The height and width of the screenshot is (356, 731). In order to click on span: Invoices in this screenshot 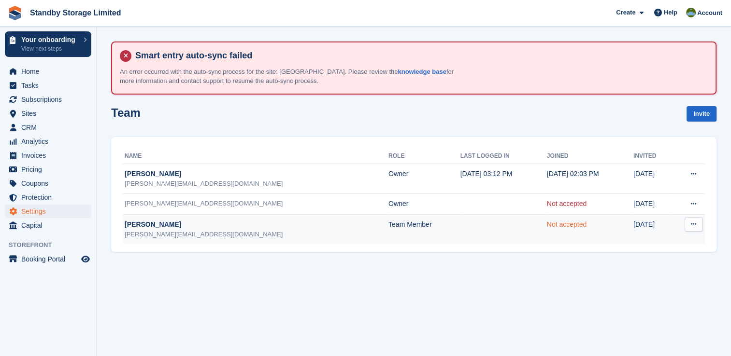, I will do `click(50, 156)`.